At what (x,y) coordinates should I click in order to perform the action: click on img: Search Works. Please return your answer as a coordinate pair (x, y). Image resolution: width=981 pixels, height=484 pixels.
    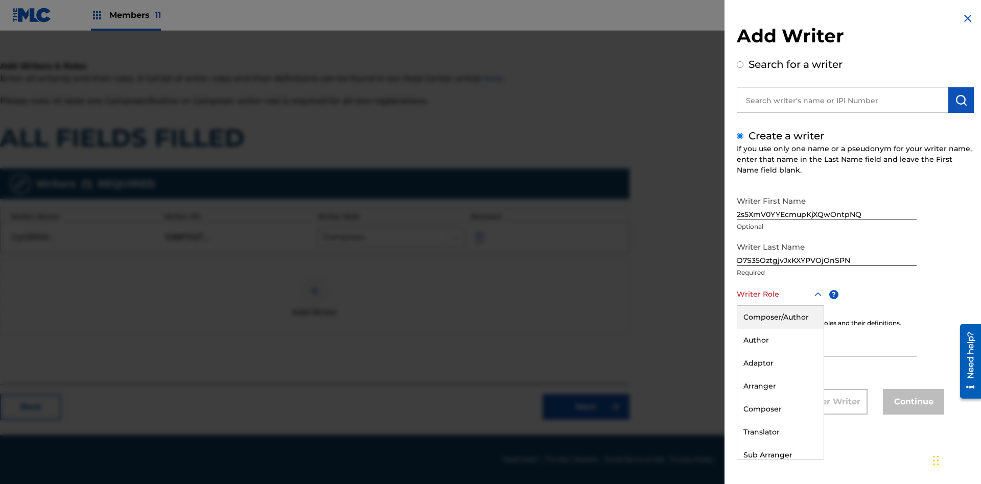
    Looking at the image, I should click on (961, 100).